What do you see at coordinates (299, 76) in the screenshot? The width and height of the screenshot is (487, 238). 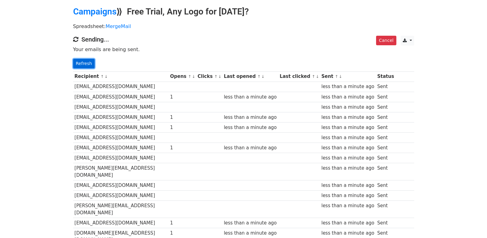 I see `th: Last clicked` at bounding box center [299, 76].